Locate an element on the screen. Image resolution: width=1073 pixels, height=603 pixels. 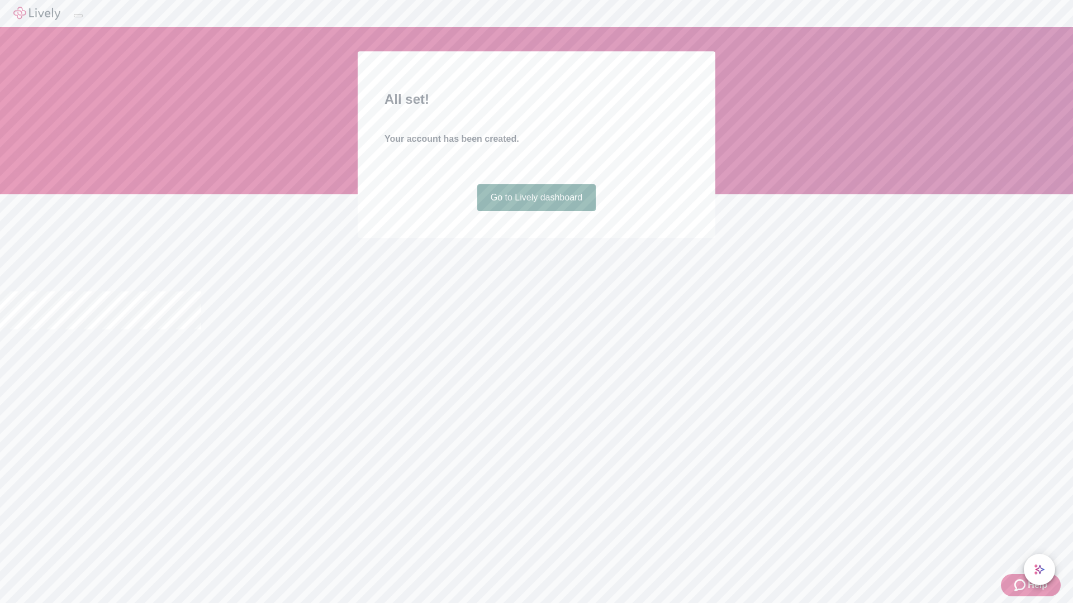
h2: All set! is located at coordinates (536, 99).